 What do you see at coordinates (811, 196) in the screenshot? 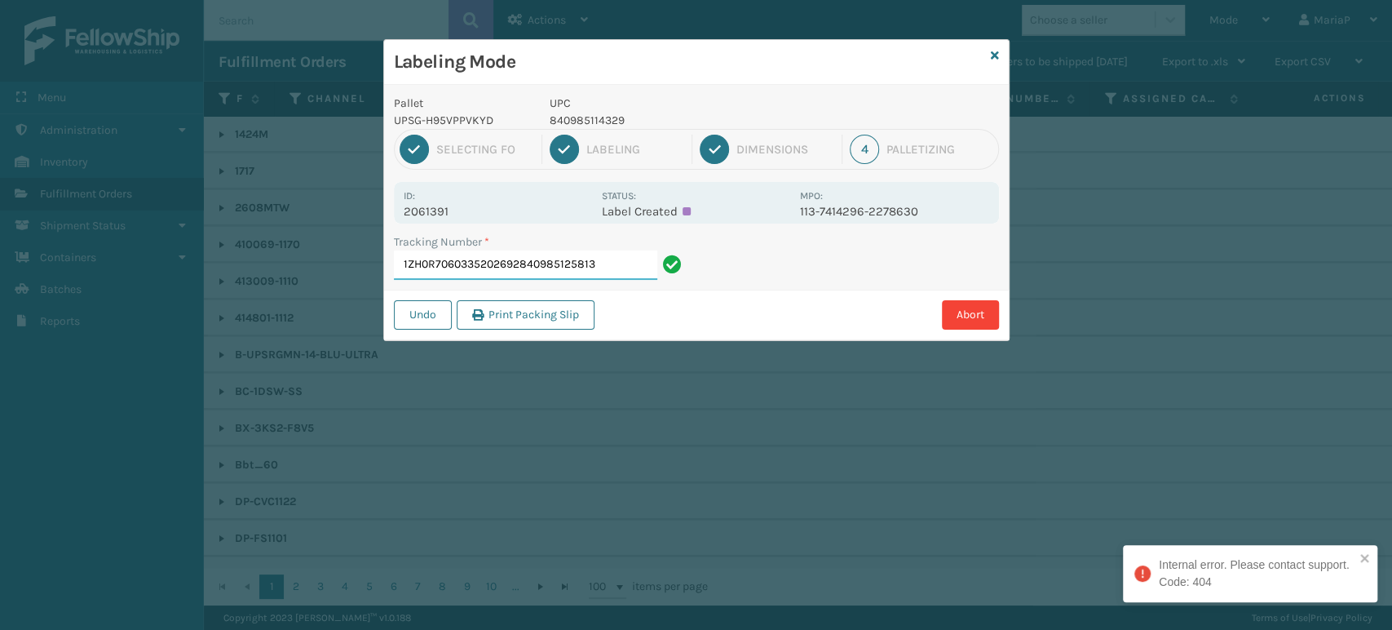
I see `label: MPO:` at bounding box center [811, 196].